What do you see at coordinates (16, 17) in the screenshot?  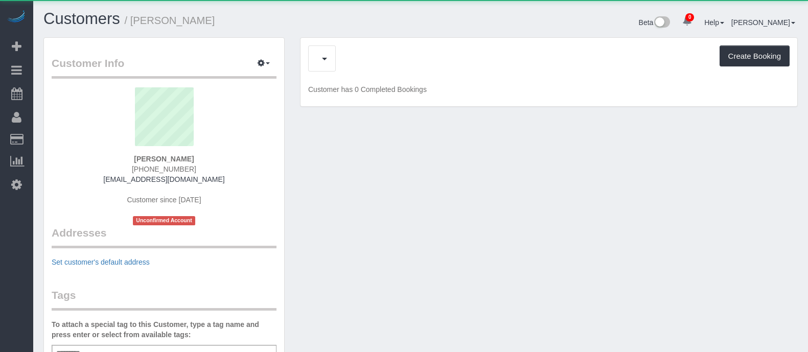 I see `a: Automaid Logo` at bounding box center [16, 17].